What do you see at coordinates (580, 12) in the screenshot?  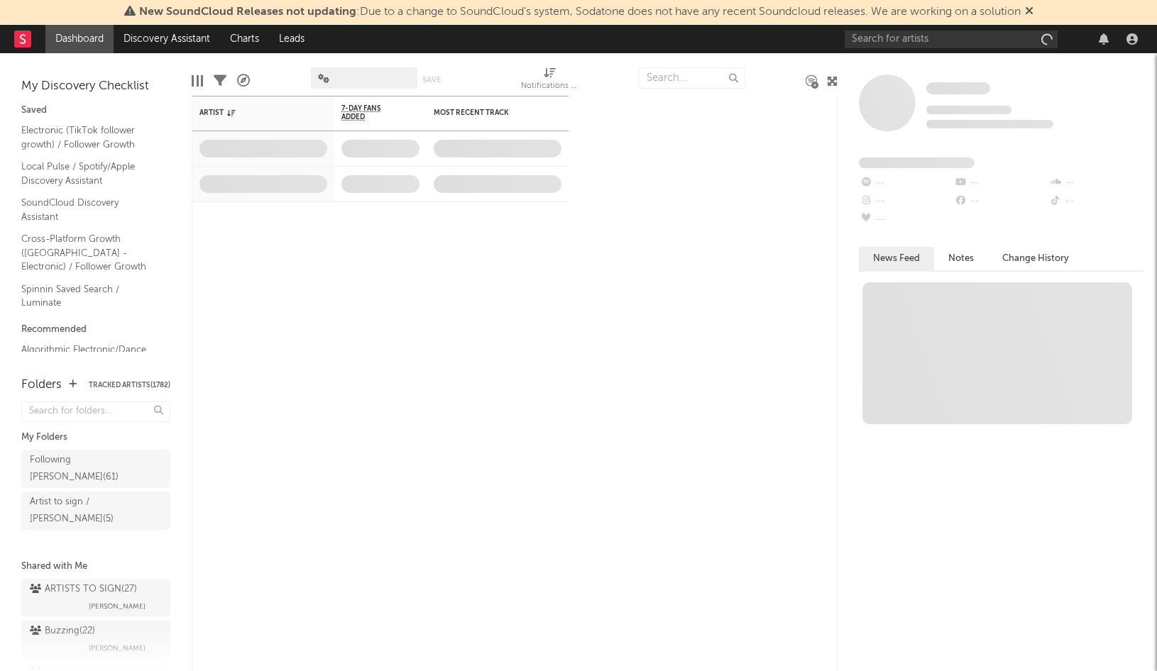 I see `span: : Due to a change to SoundCloud's system, Sodatone does not have any recent Soundcloud releases. ...` at bounding box center [580, 12].